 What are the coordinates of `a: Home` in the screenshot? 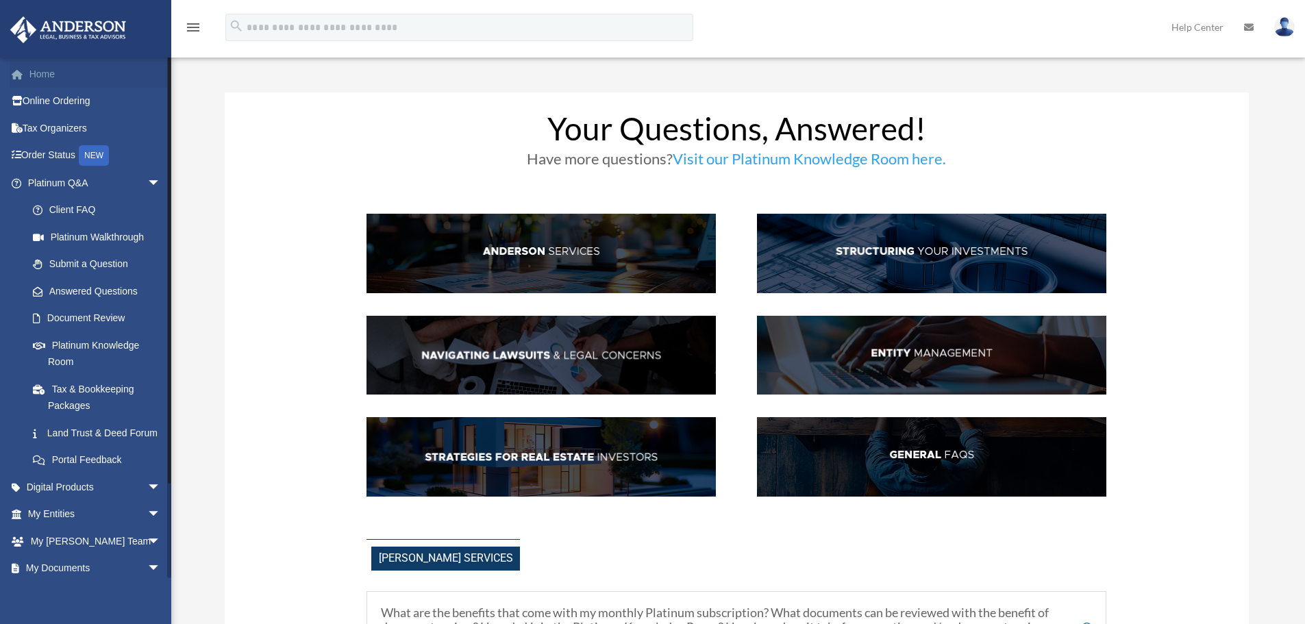 It's located at (95, 74).